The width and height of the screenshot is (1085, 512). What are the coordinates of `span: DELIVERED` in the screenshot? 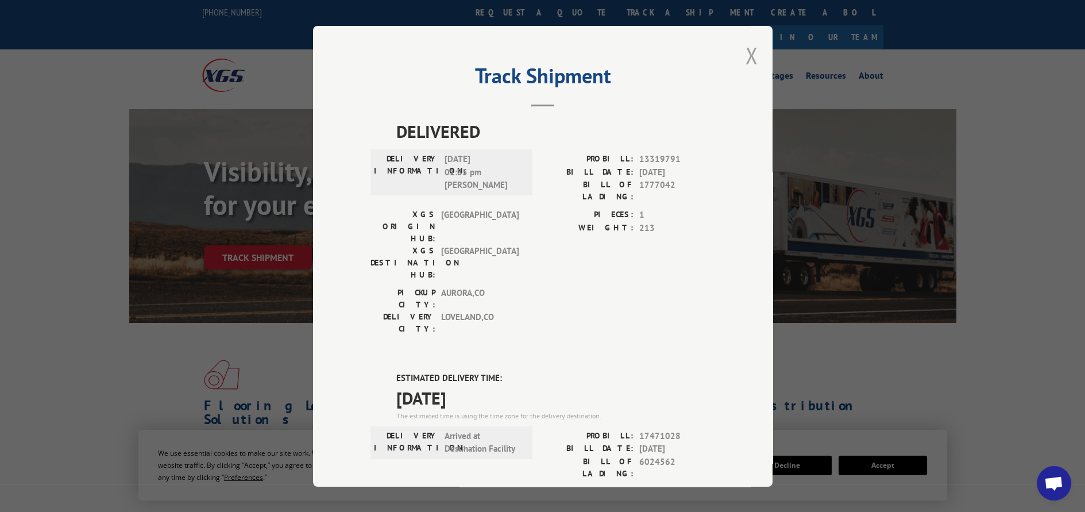 It's located at (555, 131).